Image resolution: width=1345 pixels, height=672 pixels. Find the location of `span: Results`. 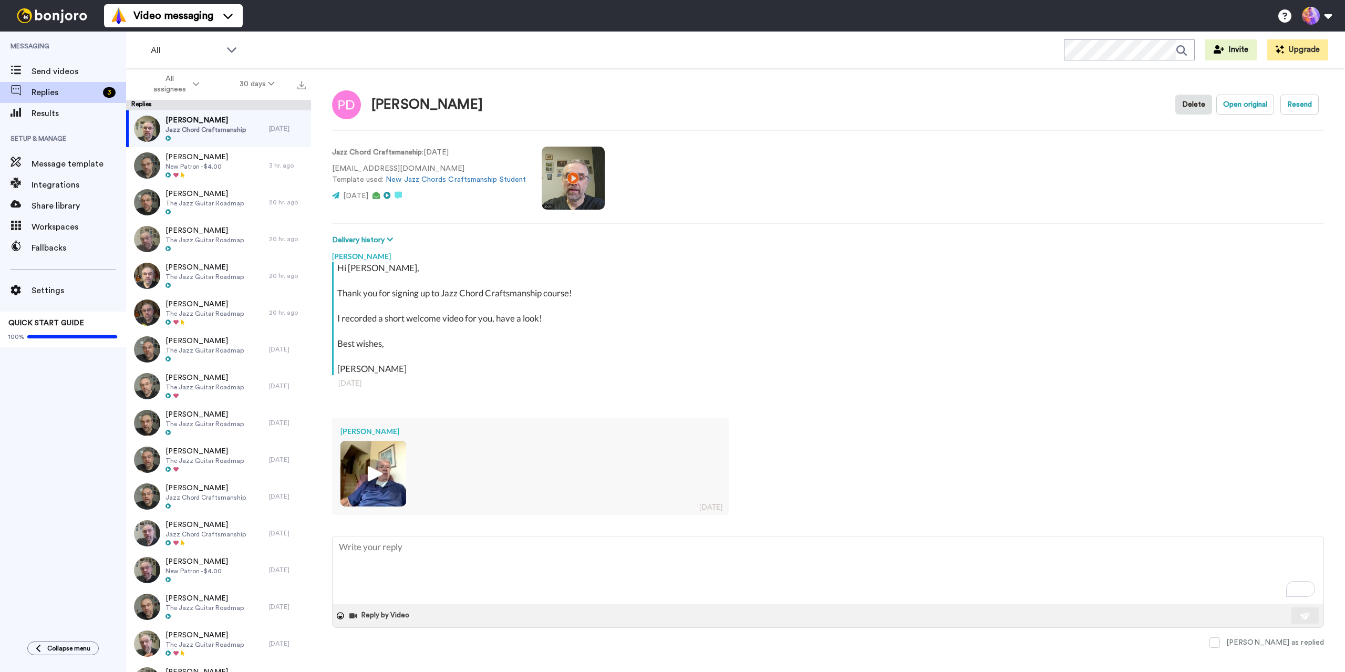

span: Results is located at coordinates (79, 113).